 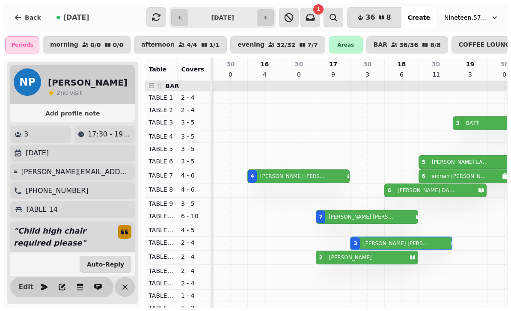 I want to click on div: Areas, so click(x=346, y=45).